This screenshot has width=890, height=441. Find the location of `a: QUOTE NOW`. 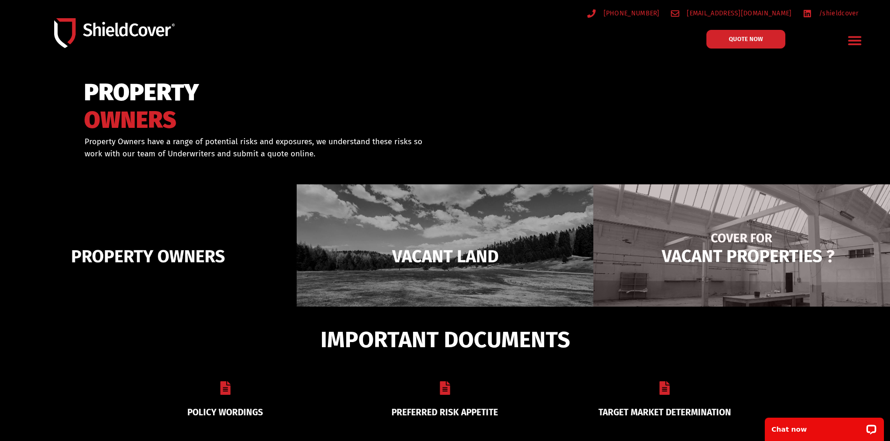

a: QUOTE NOW is located at coordinates (745, 39).